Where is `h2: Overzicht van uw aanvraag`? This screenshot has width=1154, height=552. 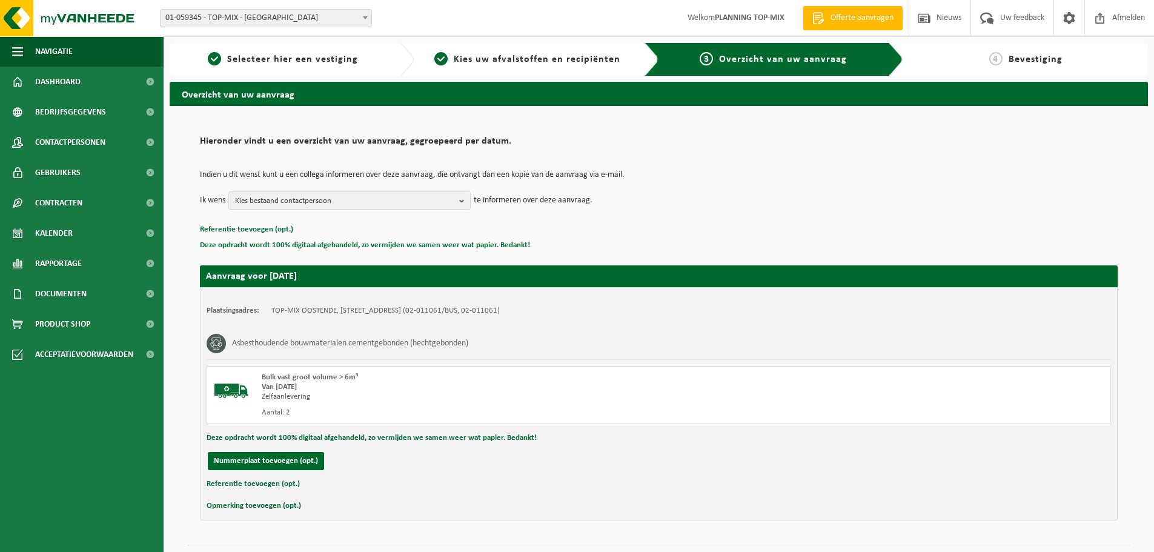
h2: Overzicht van uw aanvraag is located at coordinates (659, 93).